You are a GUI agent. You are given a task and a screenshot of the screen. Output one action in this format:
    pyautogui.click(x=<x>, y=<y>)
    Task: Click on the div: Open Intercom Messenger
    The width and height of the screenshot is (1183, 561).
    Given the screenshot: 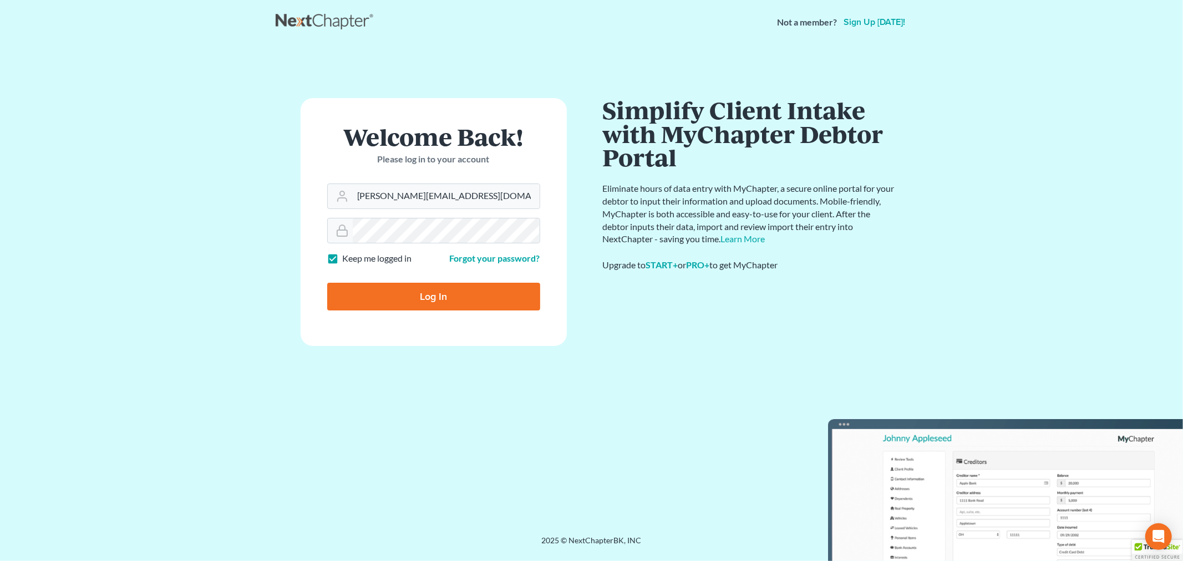 What is the action you would take?
    pyautogui.click(x=1158, y=537)
    